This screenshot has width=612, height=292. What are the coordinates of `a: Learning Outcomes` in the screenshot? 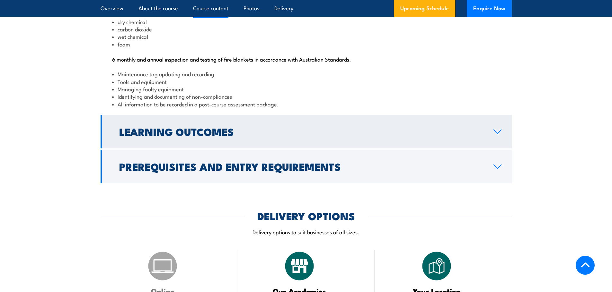 It's located at (306, 132).